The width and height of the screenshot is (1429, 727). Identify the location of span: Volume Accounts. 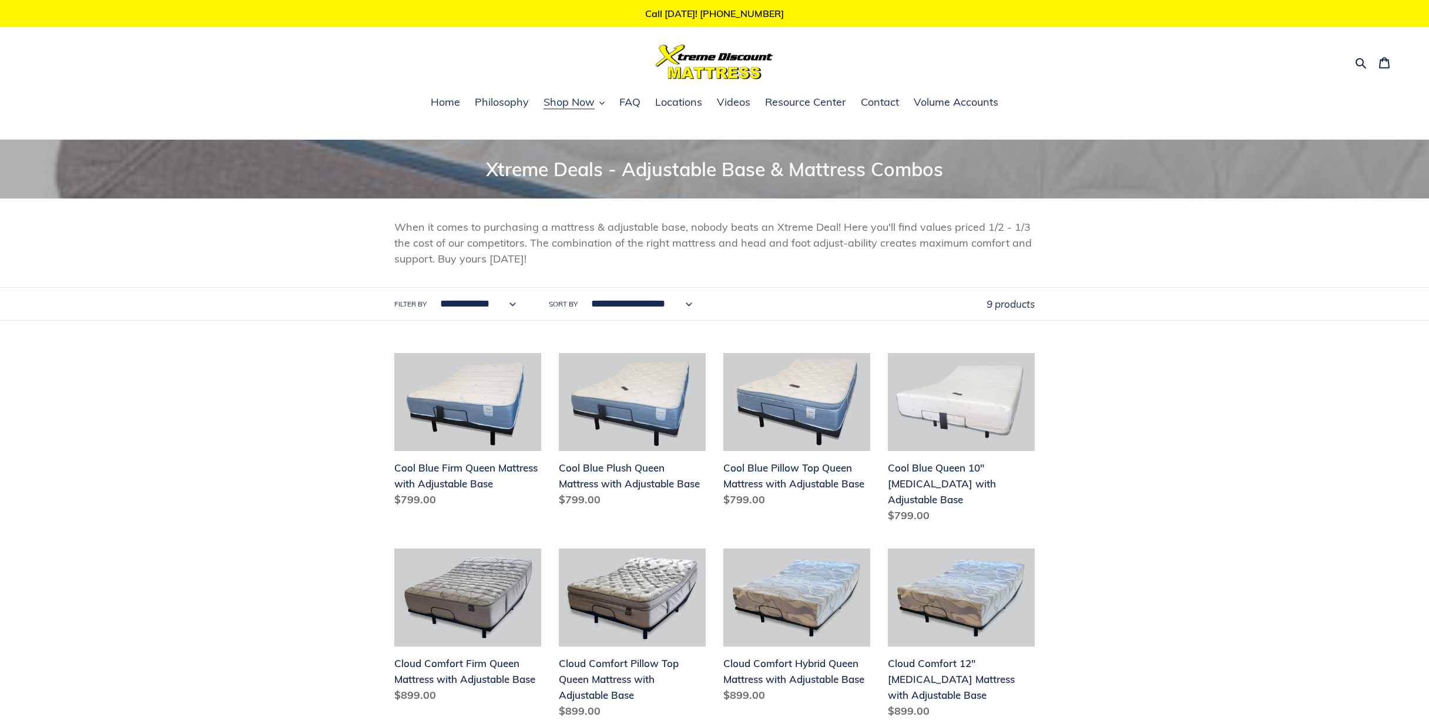
(956, 102).